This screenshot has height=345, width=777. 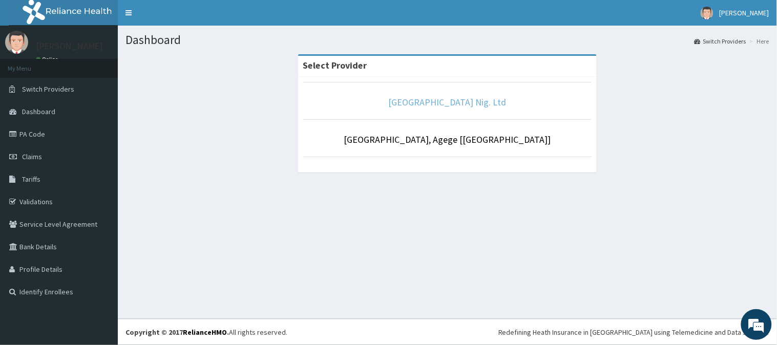 I want to click on span: Tariffs, so click(x=31, y=179).